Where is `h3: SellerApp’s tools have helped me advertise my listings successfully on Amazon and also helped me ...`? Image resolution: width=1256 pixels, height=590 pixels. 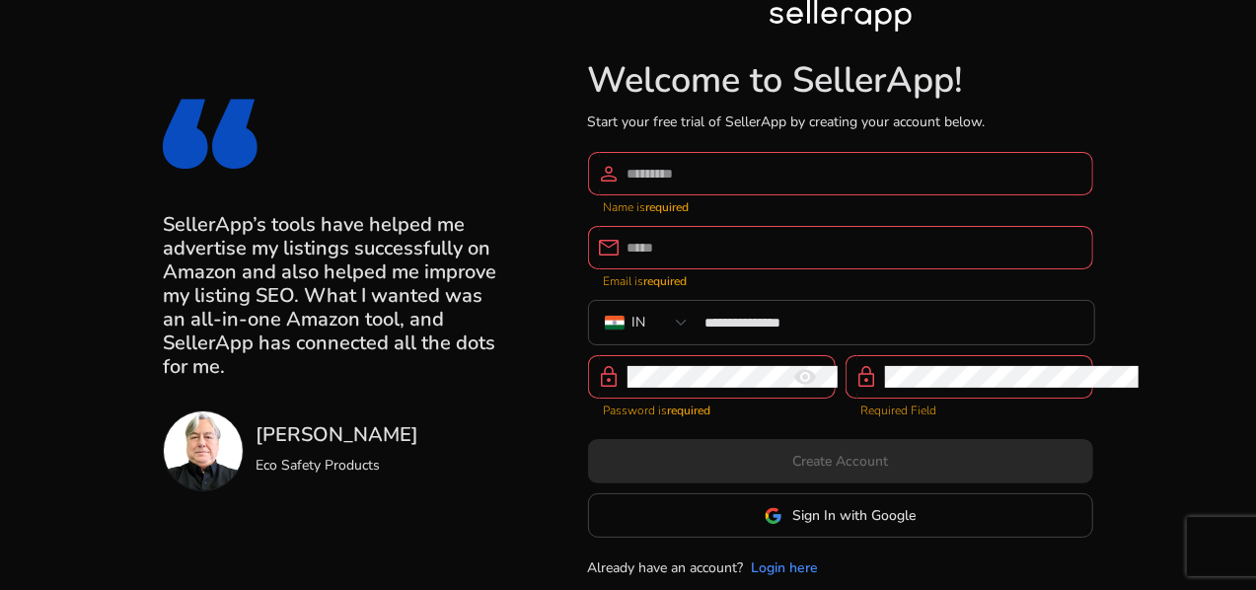 h3: SellerApp’s tools have helped me advertise my listings successfully on Amazon and also helped me ... is located at coordinates (330, 296).